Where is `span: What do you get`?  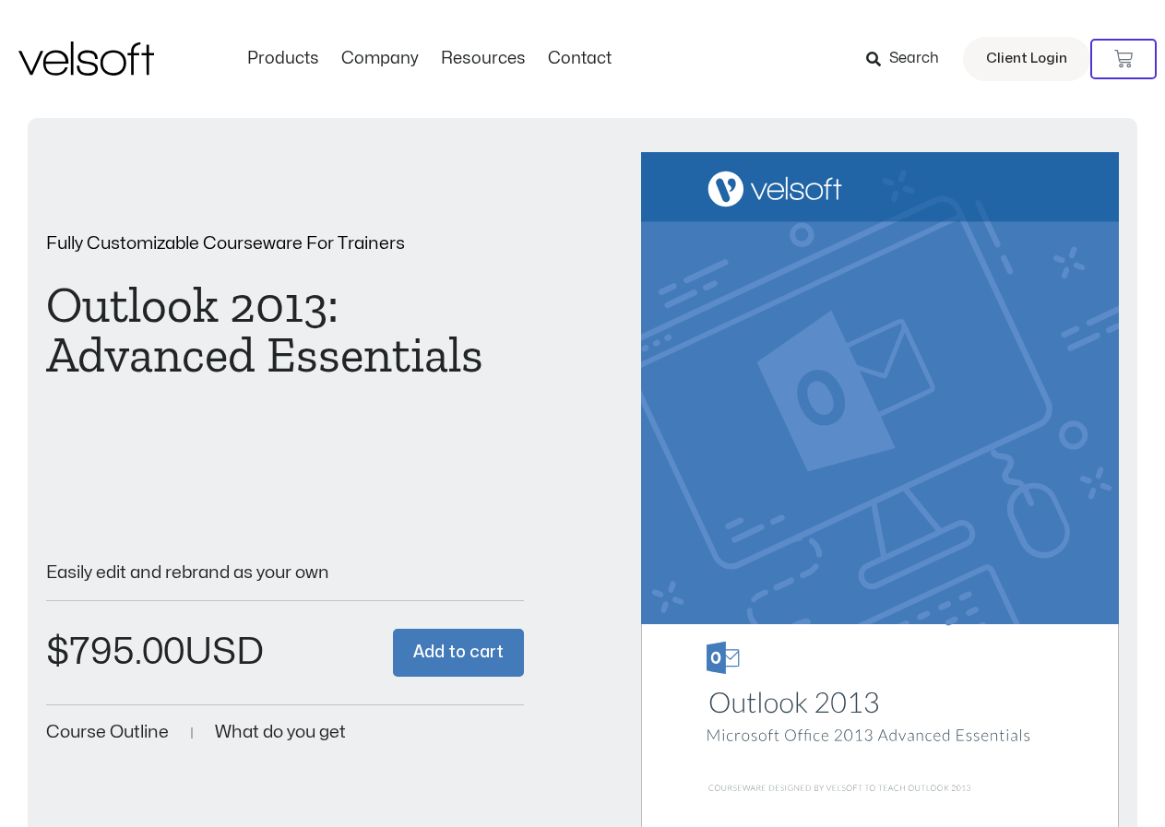 span: What do you get is located at coordinates (280, 732).